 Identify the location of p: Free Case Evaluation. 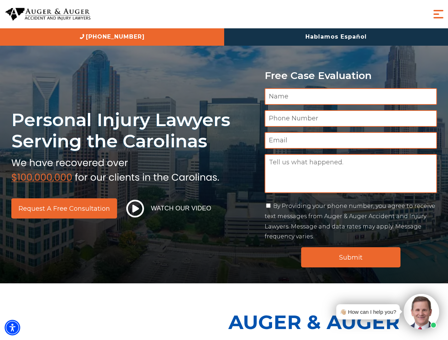
(351, 75).